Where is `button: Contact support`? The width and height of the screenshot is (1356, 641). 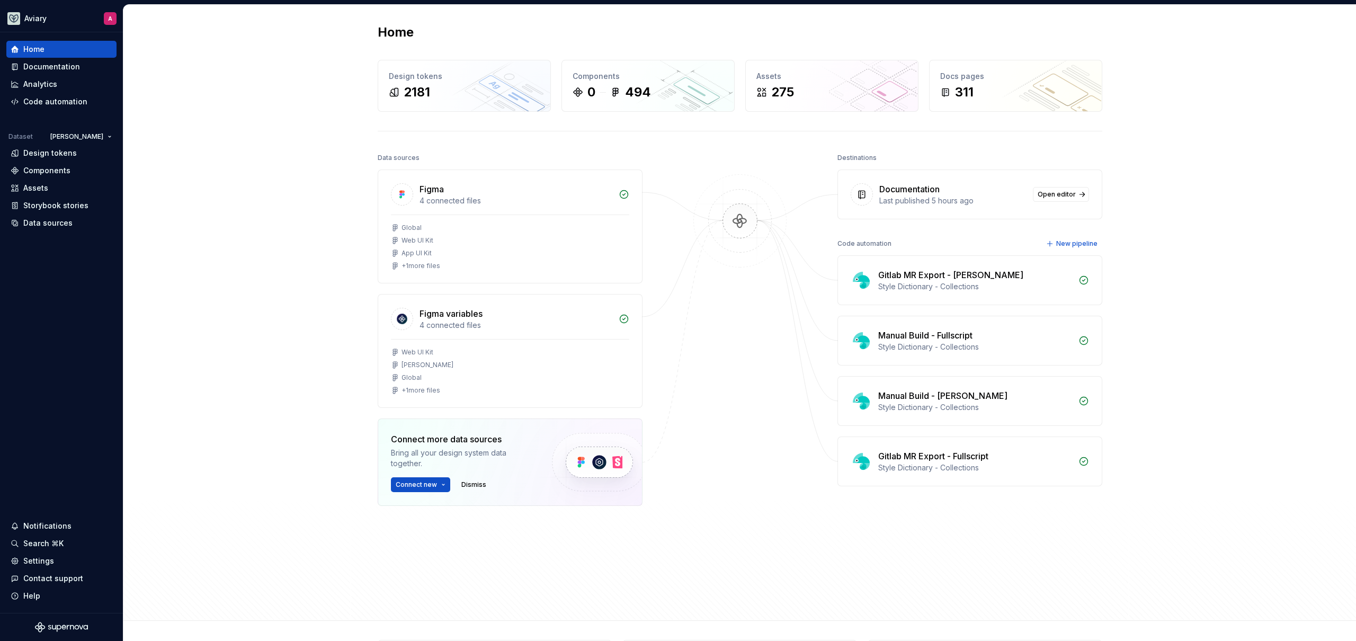
button: Contact support is located at coordinates (61, 578).